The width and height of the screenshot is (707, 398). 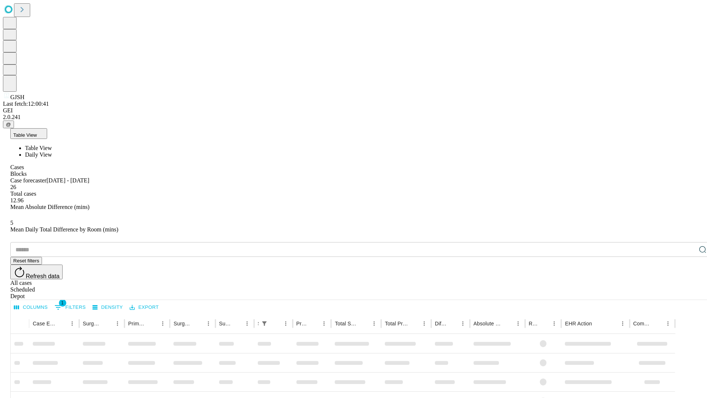 What do you see at coordinates (488, 323) in the screenshot?
I see `div: Absolute Difference` at bounding box center [488, 323].